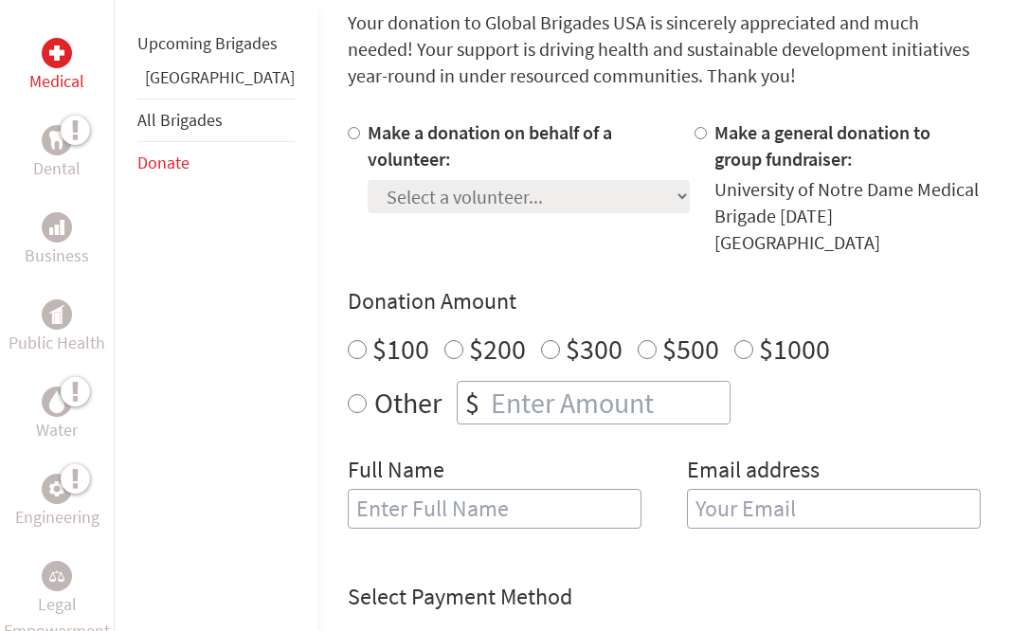 This screenshot has height=631, width=1011. What do you see at coordinates (57, 241) in the screenshot?
I see `a: BusinessBusiness` at bounding box center [57, 241].